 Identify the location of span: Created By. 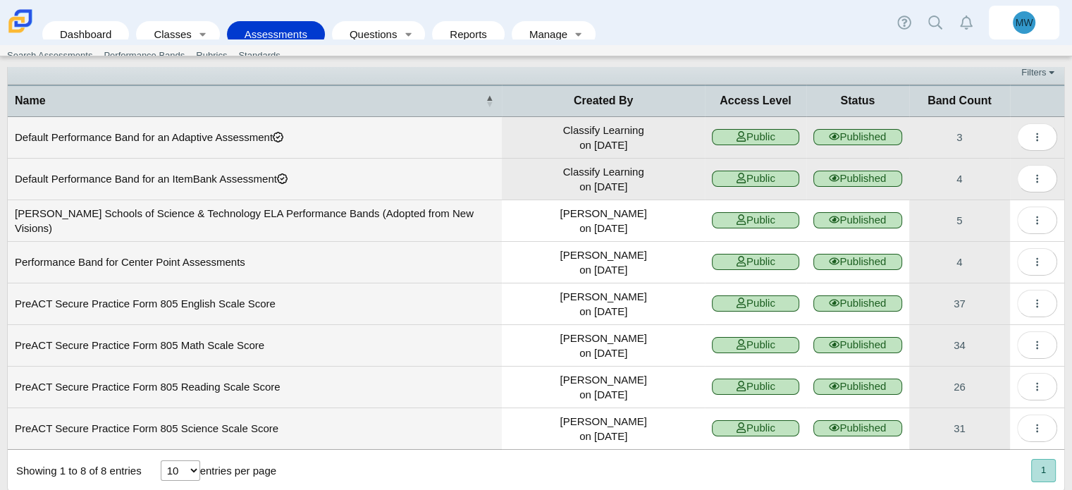
(603, 100).